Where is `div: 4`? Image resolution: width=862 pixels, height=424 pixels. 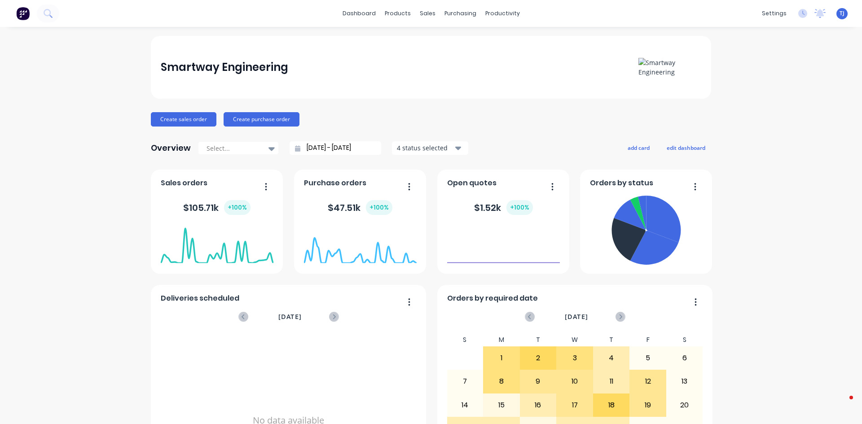
div: 4 is located at coordinates (612, 358).